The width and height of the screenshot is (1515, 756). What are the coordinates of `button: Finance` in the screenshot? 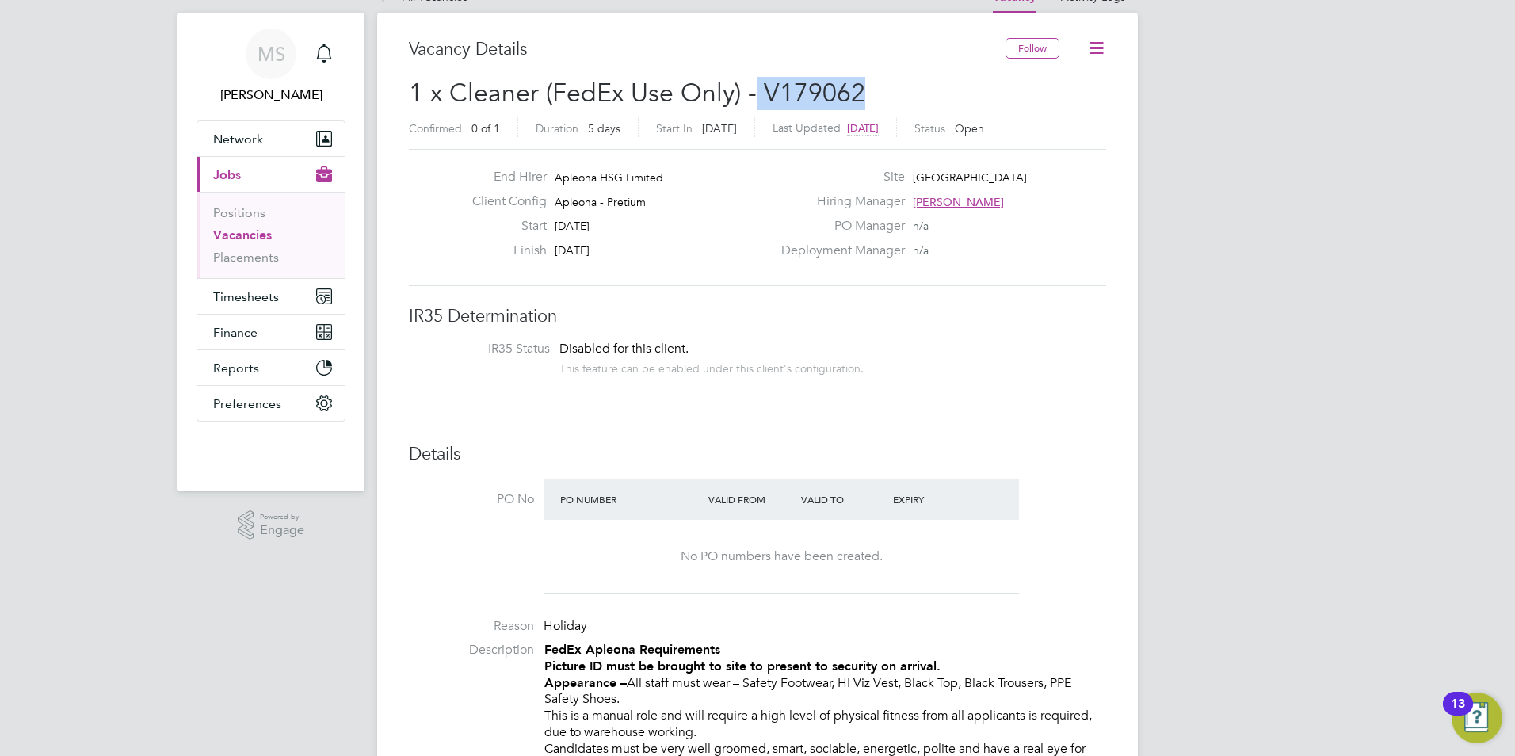 It's located at (271, 332).